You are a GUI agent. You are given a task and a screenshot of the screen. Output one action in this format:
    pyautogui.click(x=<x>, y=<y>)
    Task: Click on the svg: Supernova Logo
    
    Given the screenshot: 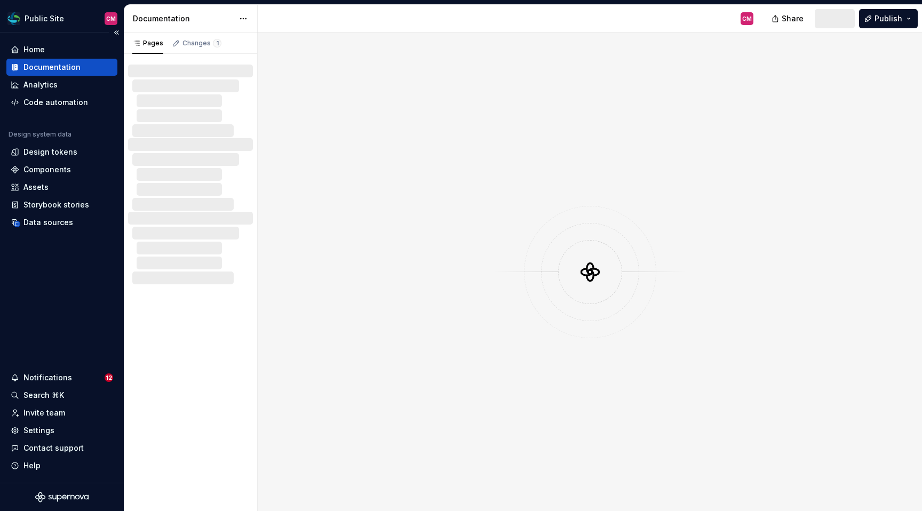 What is the action you would take?
    pyautogui.click(x=62, y=498)
    